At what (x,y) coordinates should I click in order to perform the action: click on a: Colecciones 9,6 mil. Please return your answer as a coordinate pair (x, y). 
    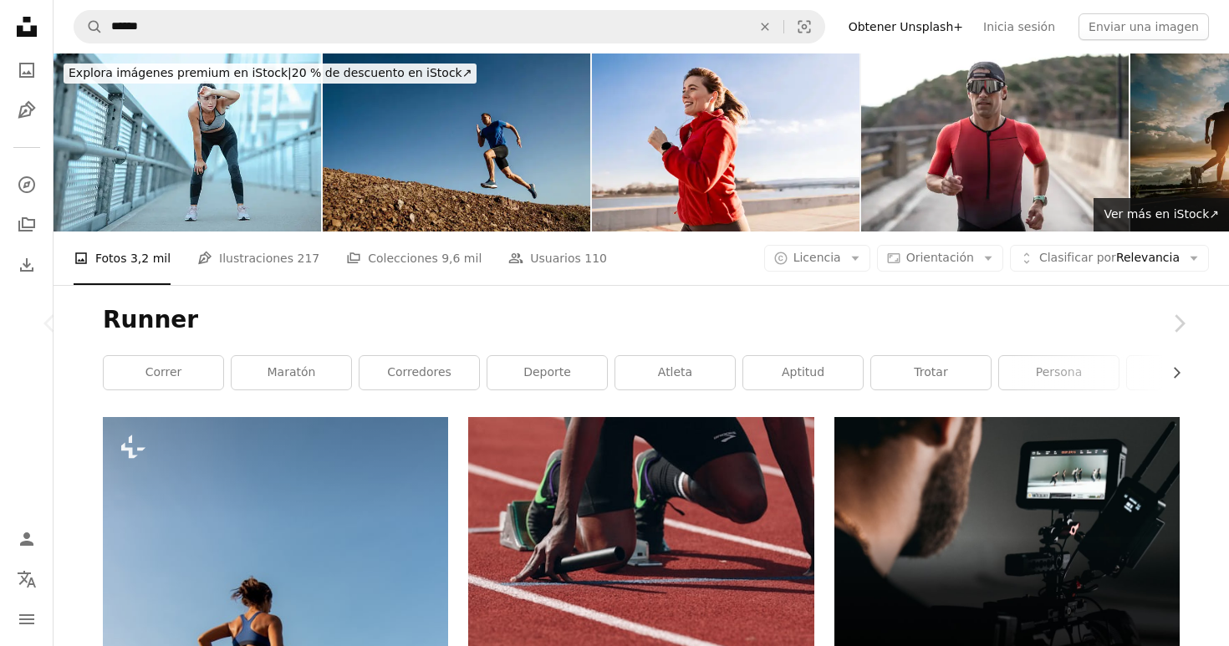
    Looking at the image, I should click on (414, 258).